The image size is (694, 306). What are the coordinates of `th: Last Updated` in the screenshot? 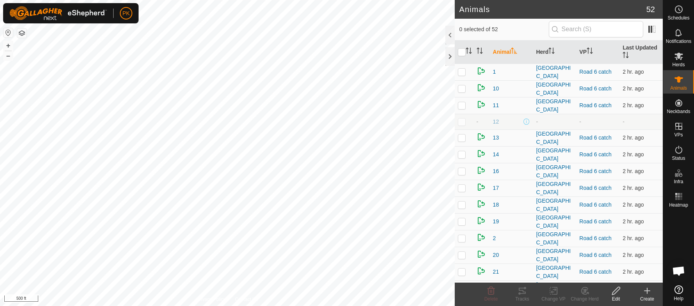 It's located at (640, 52).